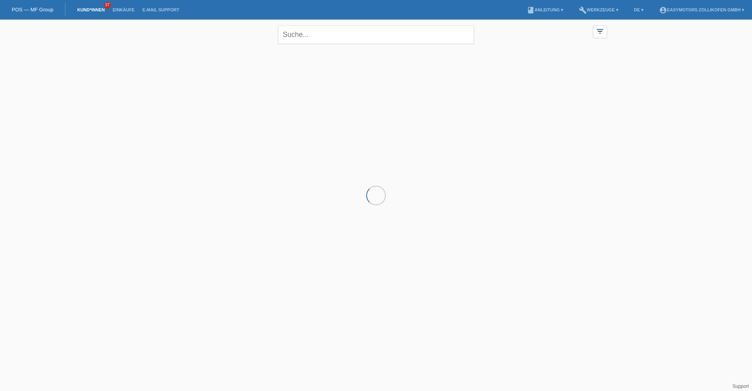 Image resolution: width=752 pixels, height=391 pixels. I want to click on a: E-Mail Support, so click(161, 10).